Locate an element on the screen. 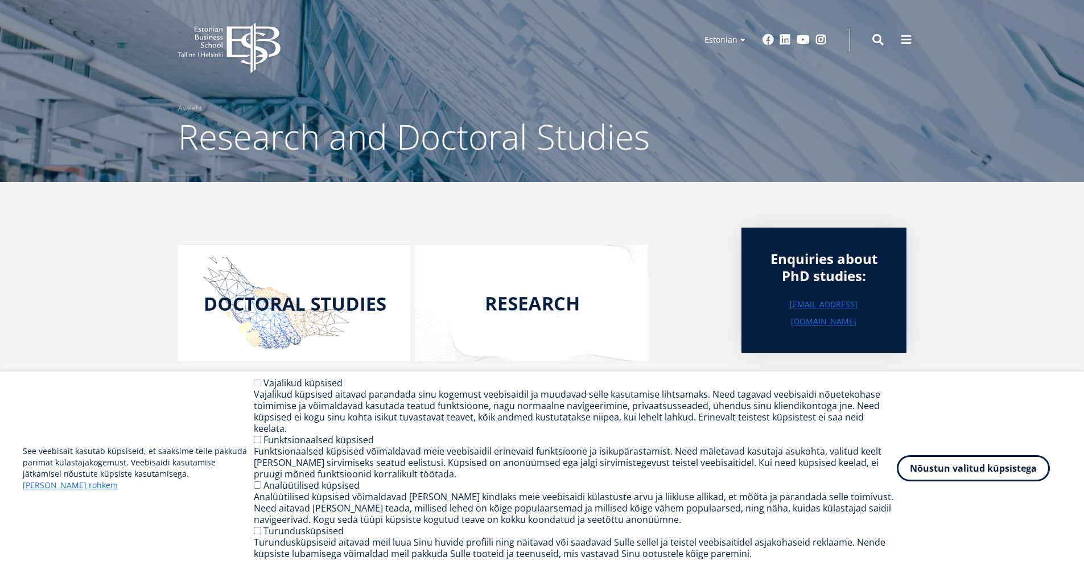  button: Nõustun valitud küpsistega is located at coordinates (973, 468).